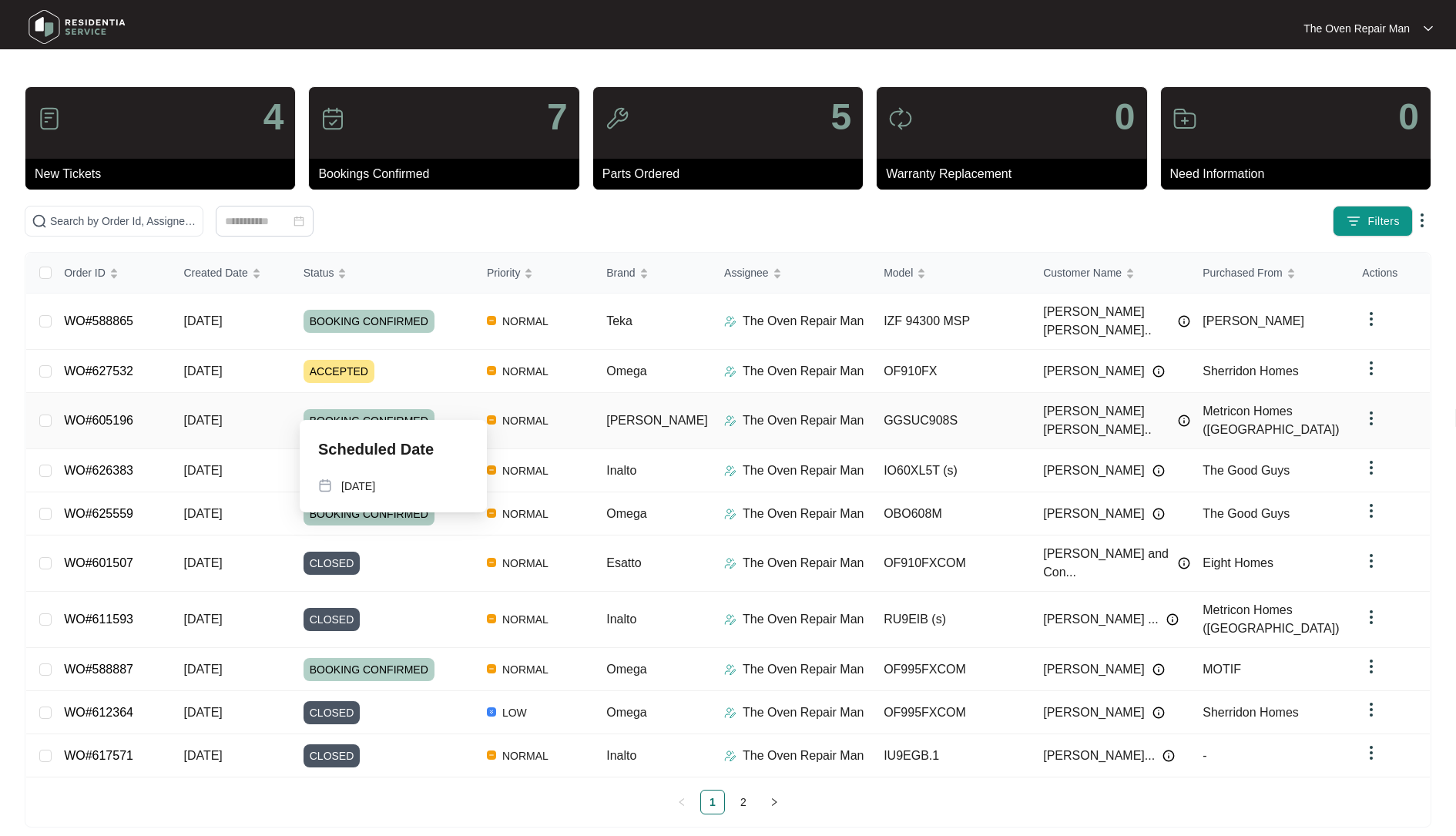 This screenshot has height=836, width=1456. I want to click on td: OF910FX, so click(951, 371).